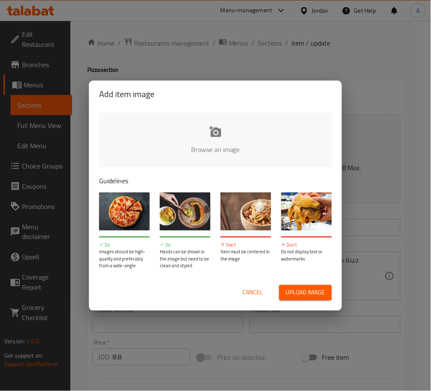 Image resolution: width=431 pixels, height=391 pixels. What do you see at coordinates (185, 211) in the screenshot?
I see `img: guide-img-2@3x.jpg` at bounding box center [185, 211].